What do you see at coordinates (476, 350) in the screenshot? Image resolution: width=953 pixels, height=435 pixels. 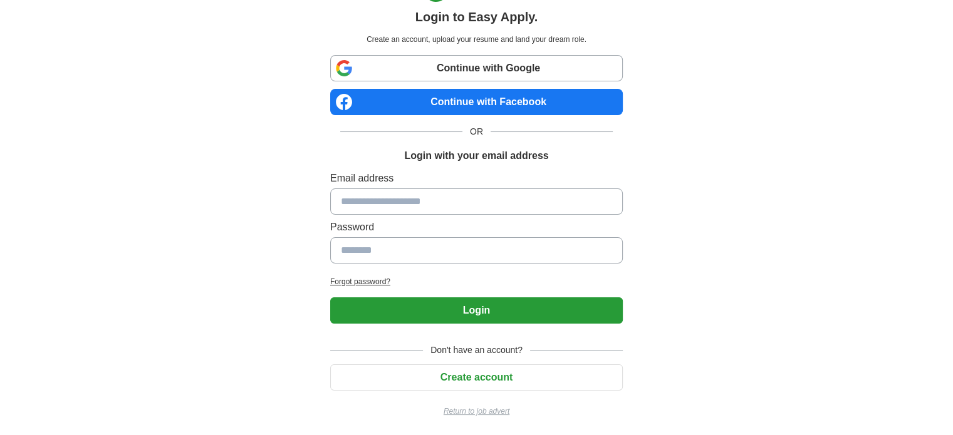 I see `span: Don't have an account?` at bounding box center [476, 350].